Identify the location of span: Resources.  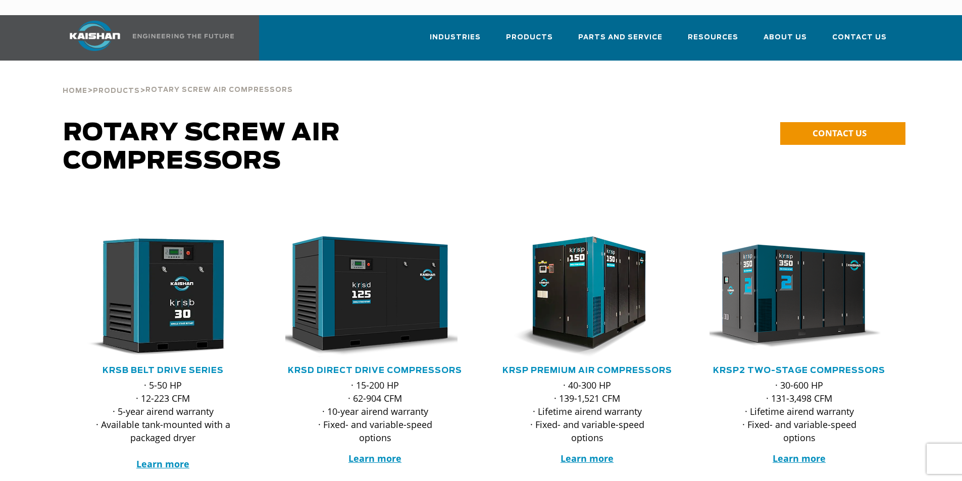
(713, 37).